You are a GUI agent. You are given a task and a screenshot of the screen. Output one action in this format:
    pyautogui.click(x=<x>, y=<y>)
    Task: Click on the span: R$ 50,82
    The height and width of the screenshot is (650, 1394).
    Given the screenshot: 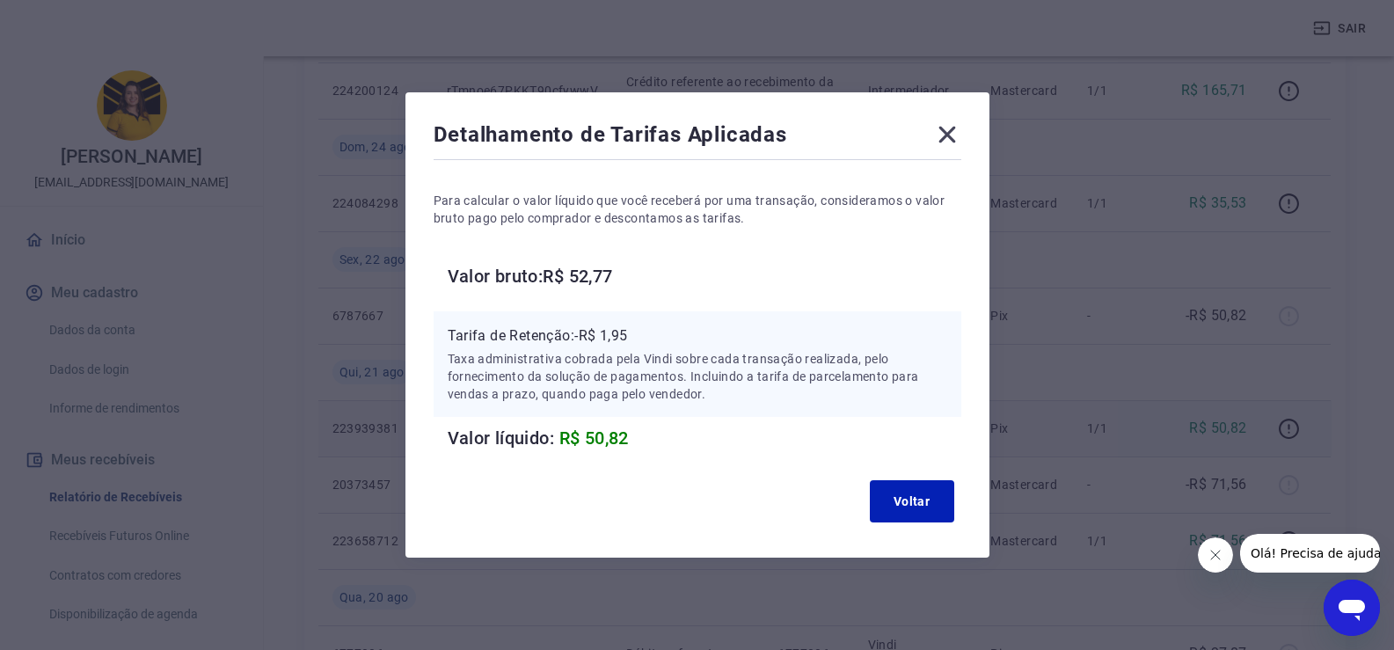 What is the action you would take?
    pyautogui.click(x=594, y=438)
    